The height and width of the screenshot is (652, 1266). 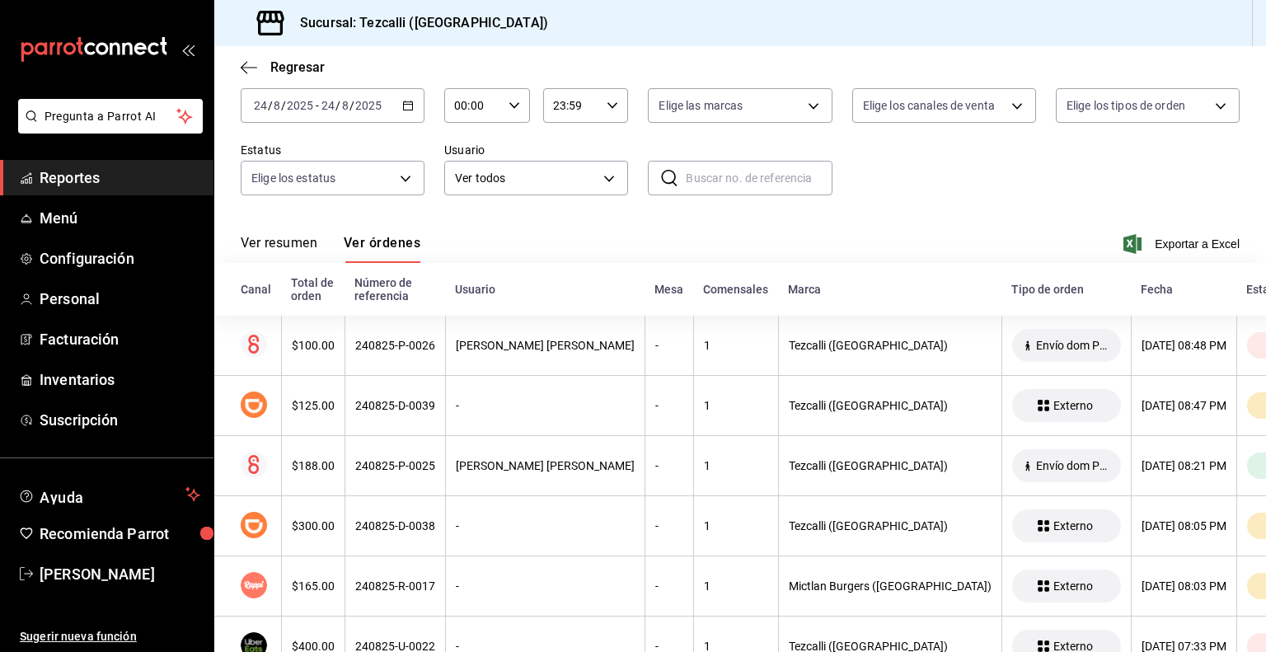 I want to click on span: Pregunta a Parrot AI, so click(x=110, y=116).